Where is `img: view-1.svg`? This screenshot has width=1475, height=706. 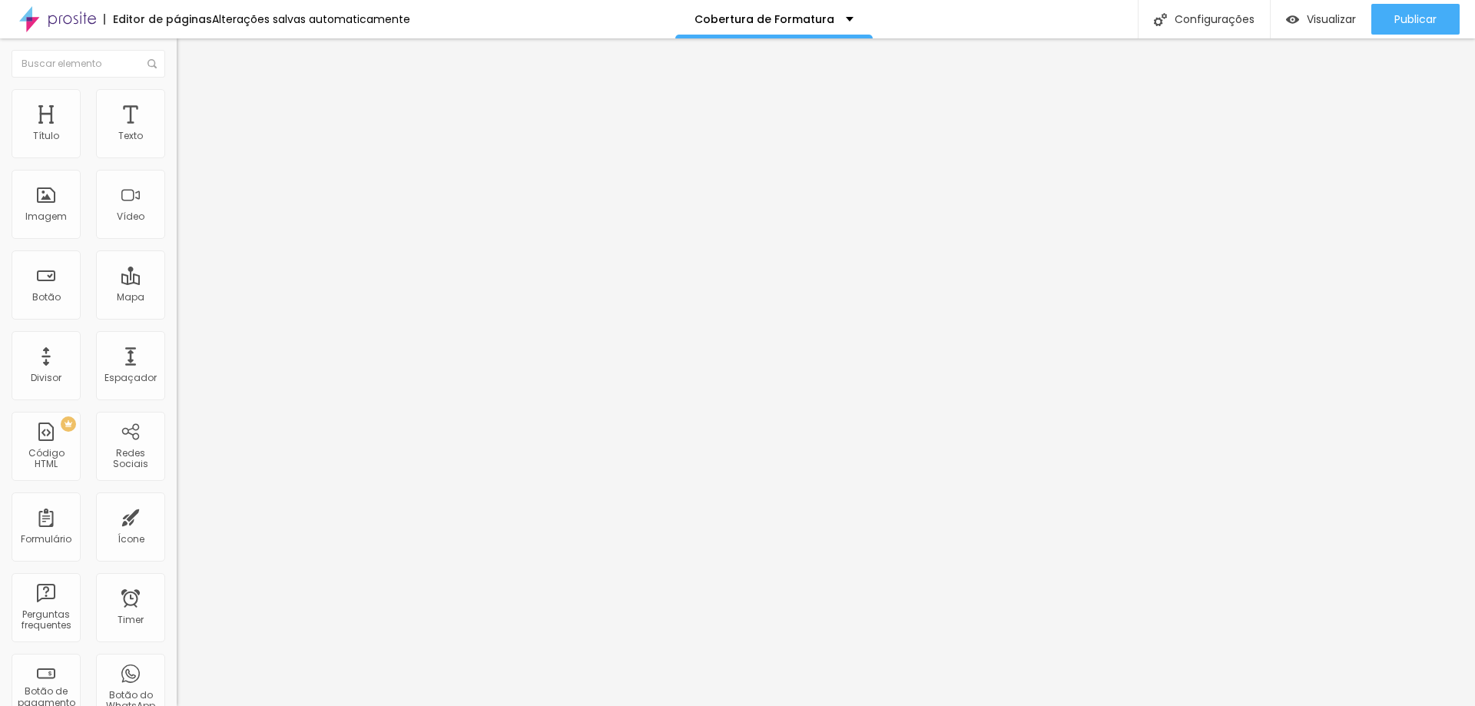 img: view-1.svg is located at coordinates (1292, 19).